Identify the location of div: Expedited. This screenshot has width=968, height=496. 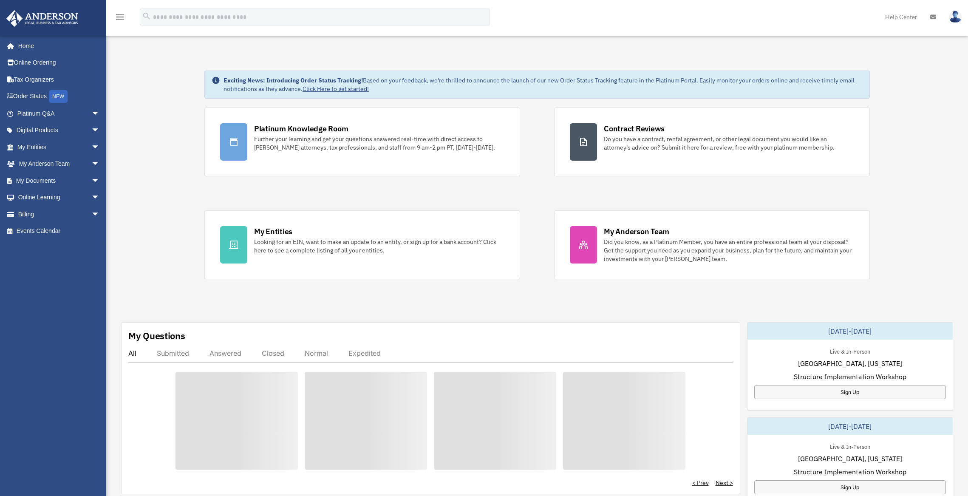
(365, 353).